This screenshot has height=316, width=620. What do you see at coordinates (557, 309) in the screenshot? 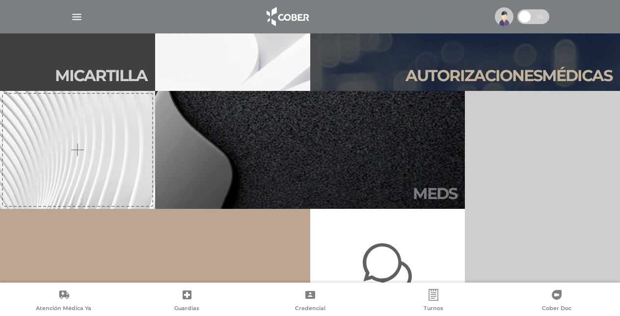
I see `span: Cober Doc` at bounding box center [557, 309].